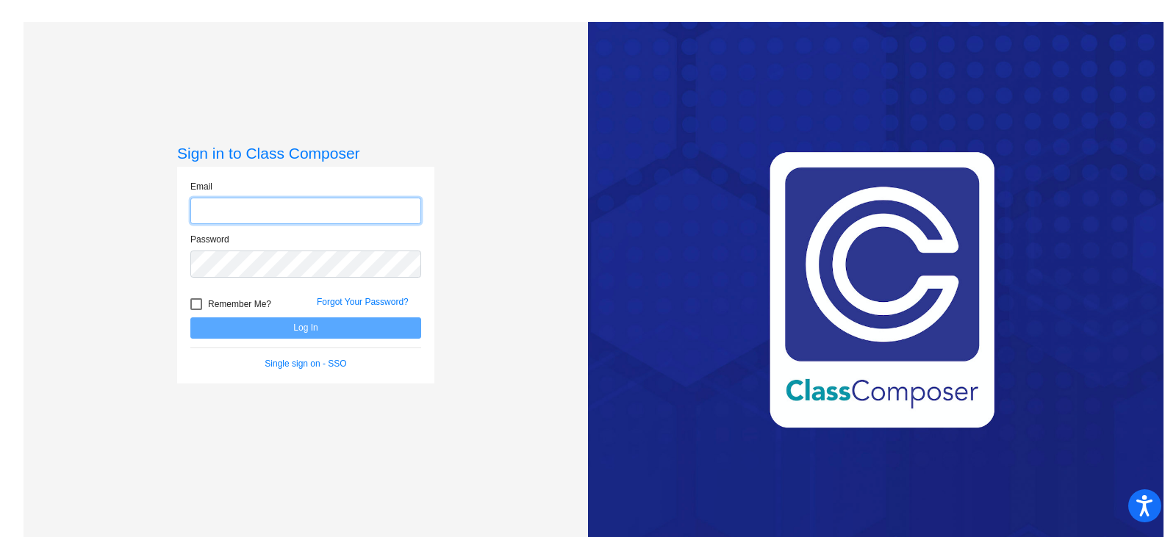  Describe the element at coordinates (209, 240) in the screenshot. I see `label: Password` at that location.